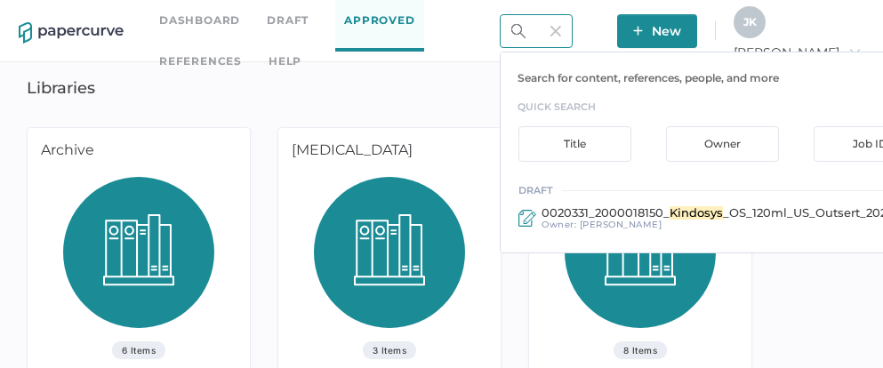  What do you see at coordinates (697, 213) in the screenshot?
I see `span: Kindosys` at bounding box center [697, 213].